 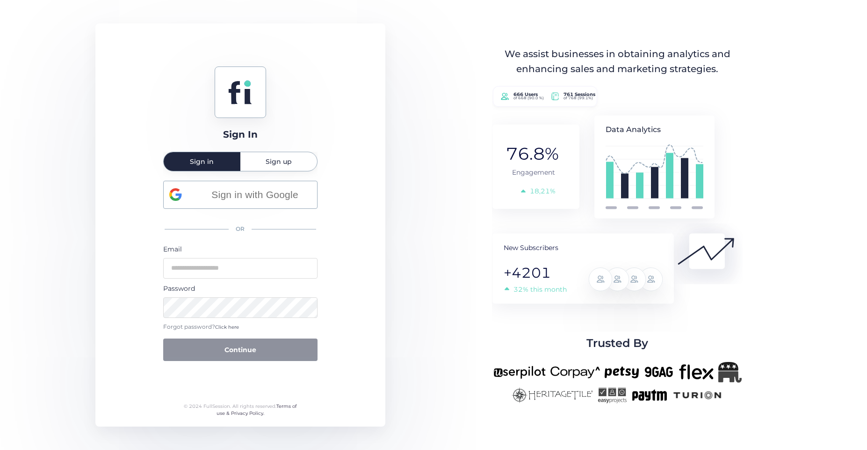 I want to click on tspan: 76.8%, so click(x=533, y=153).